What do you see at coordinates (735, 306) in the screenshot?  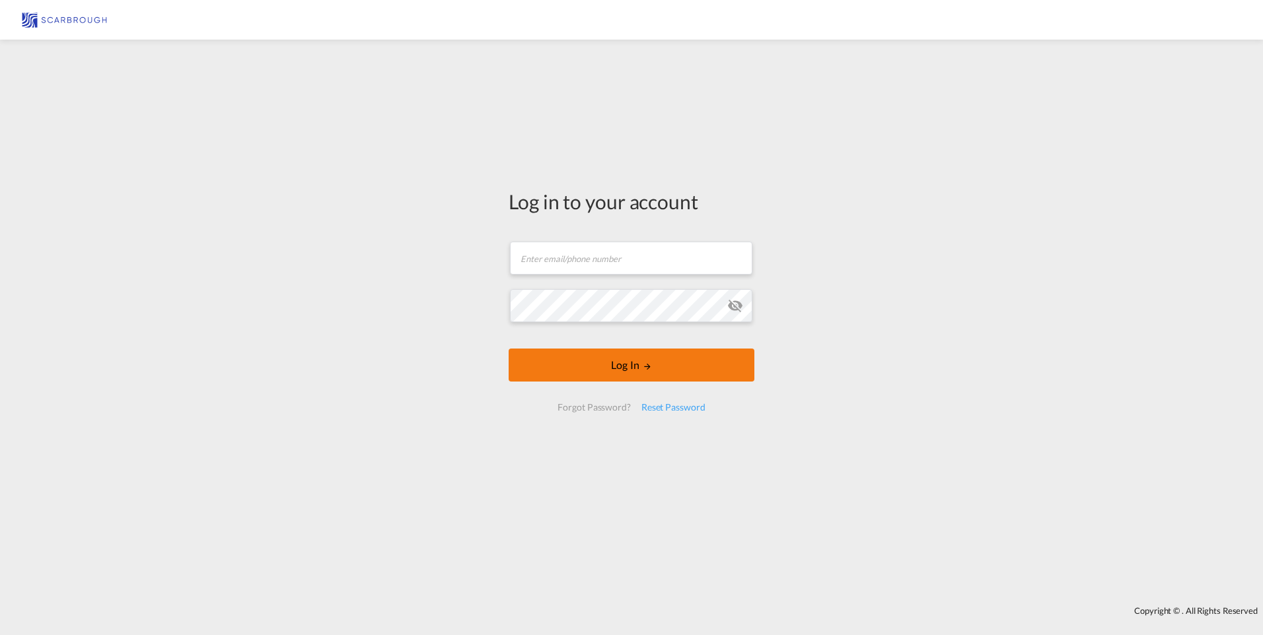 I see `md-icon: icon-eye-off` at bounding box center [735, 306].